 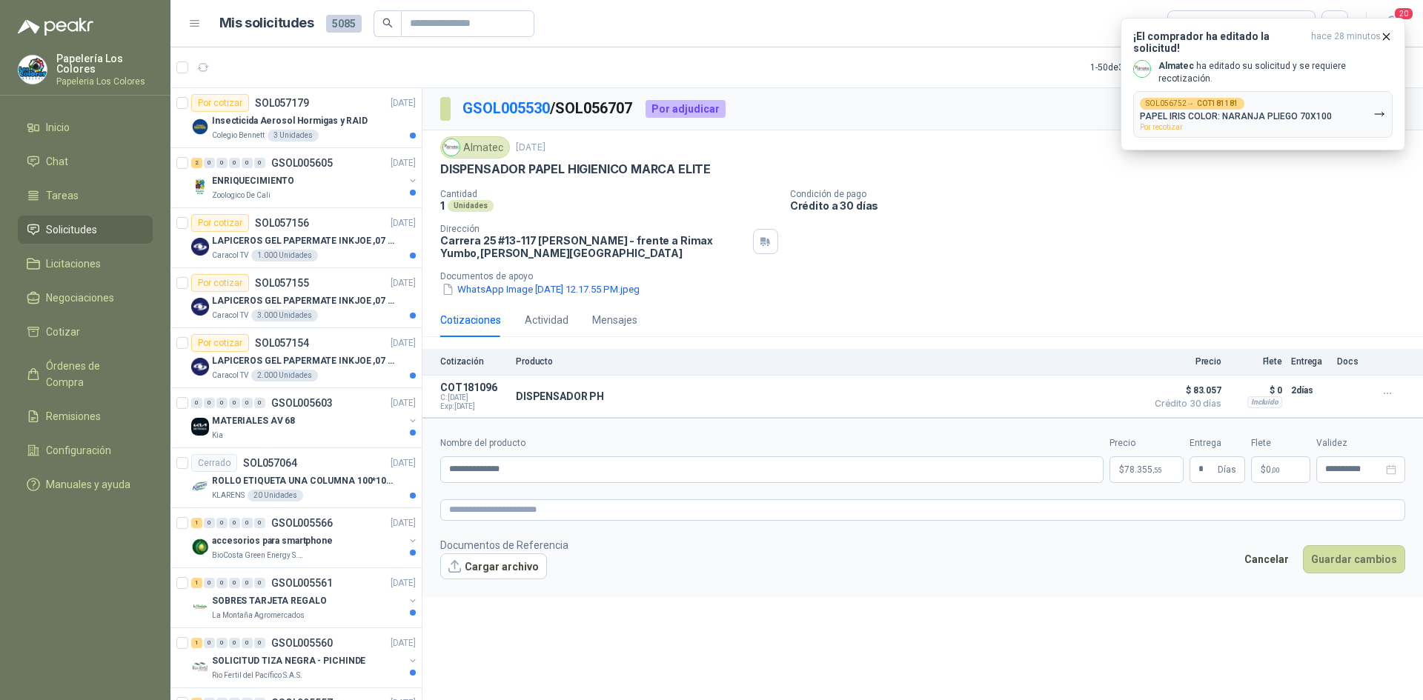 What do you see at coordinates (1235, 116) in the screenshot?
I see `p: PAPEL IRIS COLOR: NARANJA PLIEGO 70X100` at bounding box center [1235, 116].